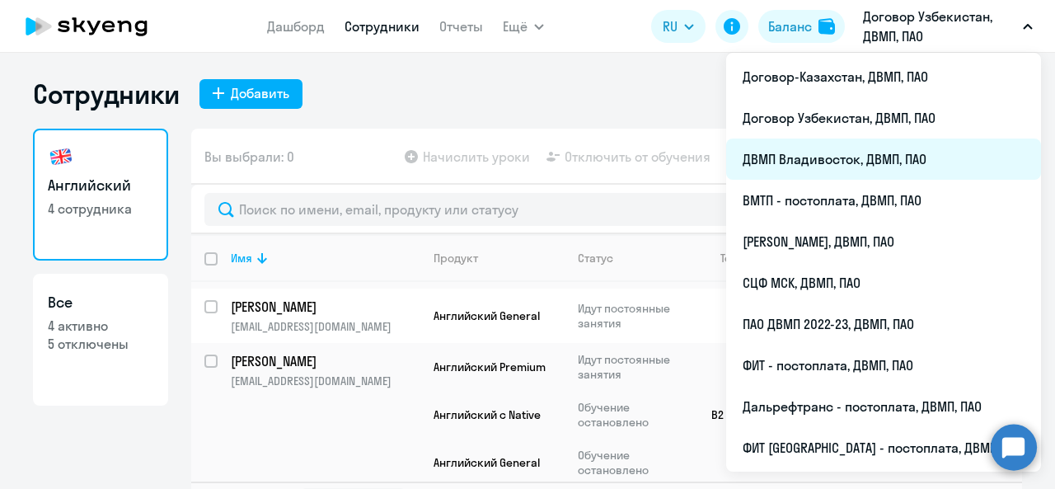 Image resolution: width=1055 pixels, height=489 pixels. What do you see at coordinates (61, 157) in the screenshot?
I see `img: english` at bounding box center [61, 157].